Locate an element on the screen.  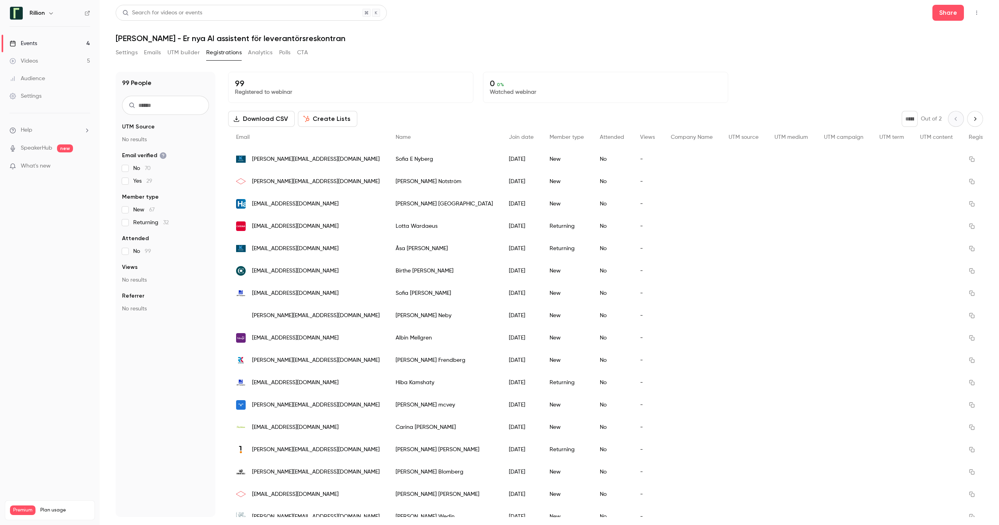
span: 70 is located at coordinates (148, 168).